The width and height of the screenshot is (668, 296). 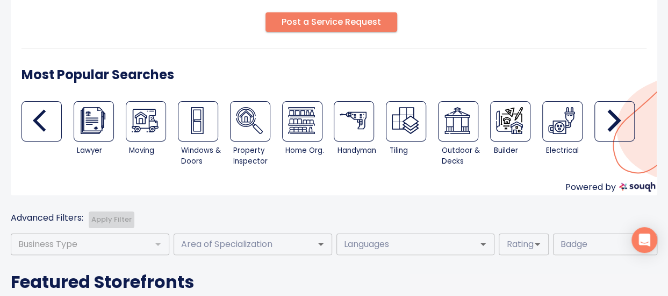 What do you see at coordinates (562, 120) in the screenshot?
I see `img: Electrical and Lighting` at bounding box center [562, 120].